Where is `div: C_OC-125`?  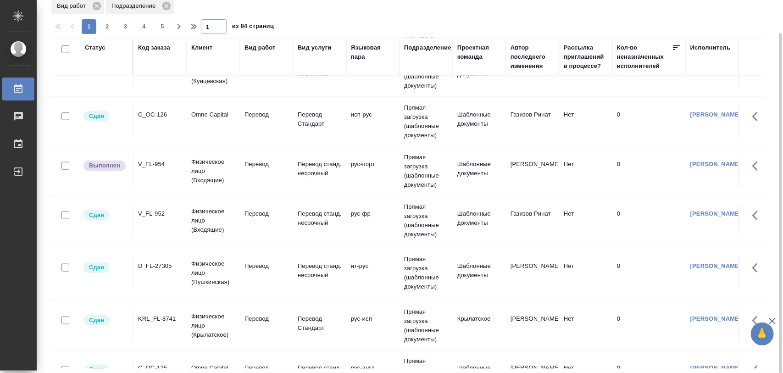 div: C_OC-125 is located at coordinates (160, 368).